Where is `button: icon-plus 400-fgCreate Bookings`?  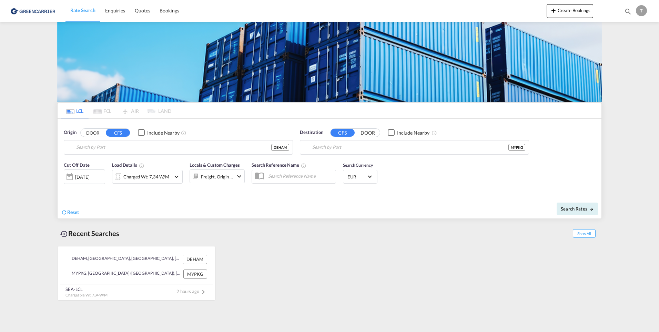 button: icon-plus 400-fgCreate Bookings is located at coordinates (570, 11).